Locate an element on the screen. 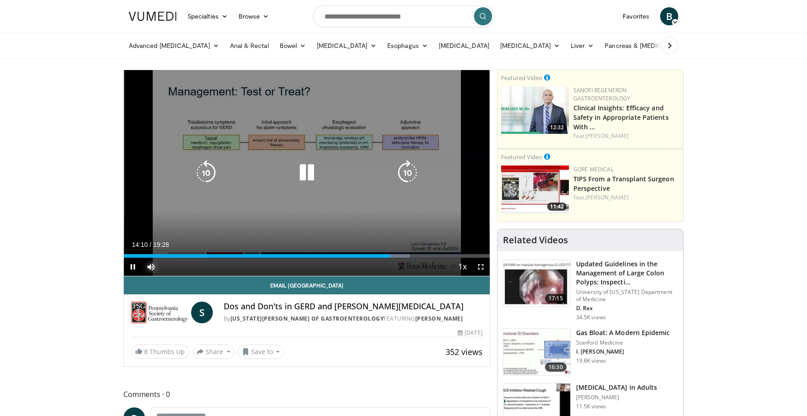  div: Progress Bar is located at coordinates (307, 256).